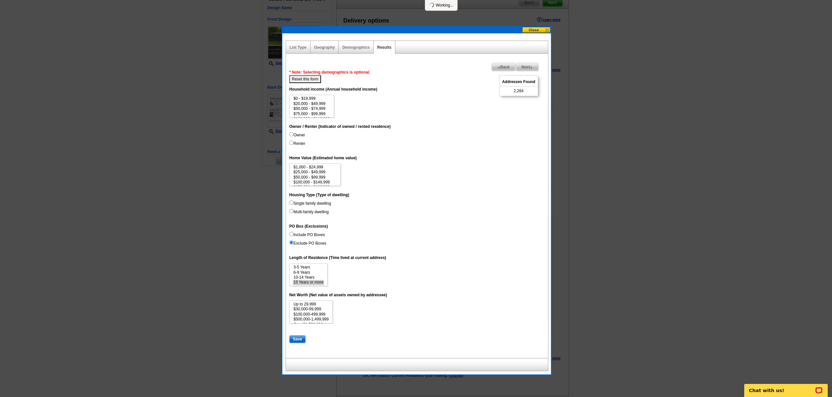  I want to click on input: Include PO Boxes, so click(291, 234).